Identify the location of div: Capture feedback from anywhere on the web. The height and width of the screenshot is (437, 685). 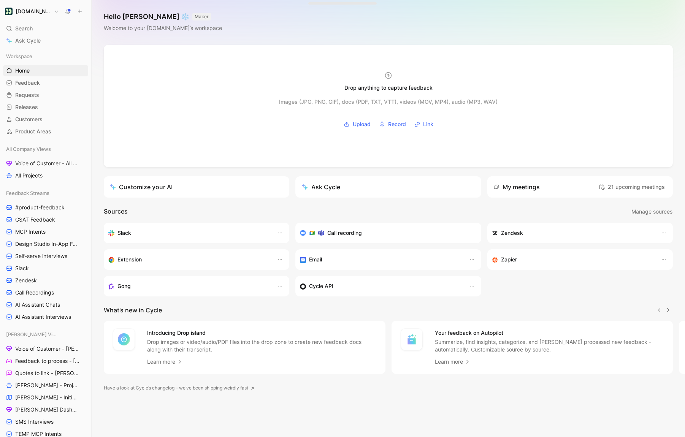
(189, 260).